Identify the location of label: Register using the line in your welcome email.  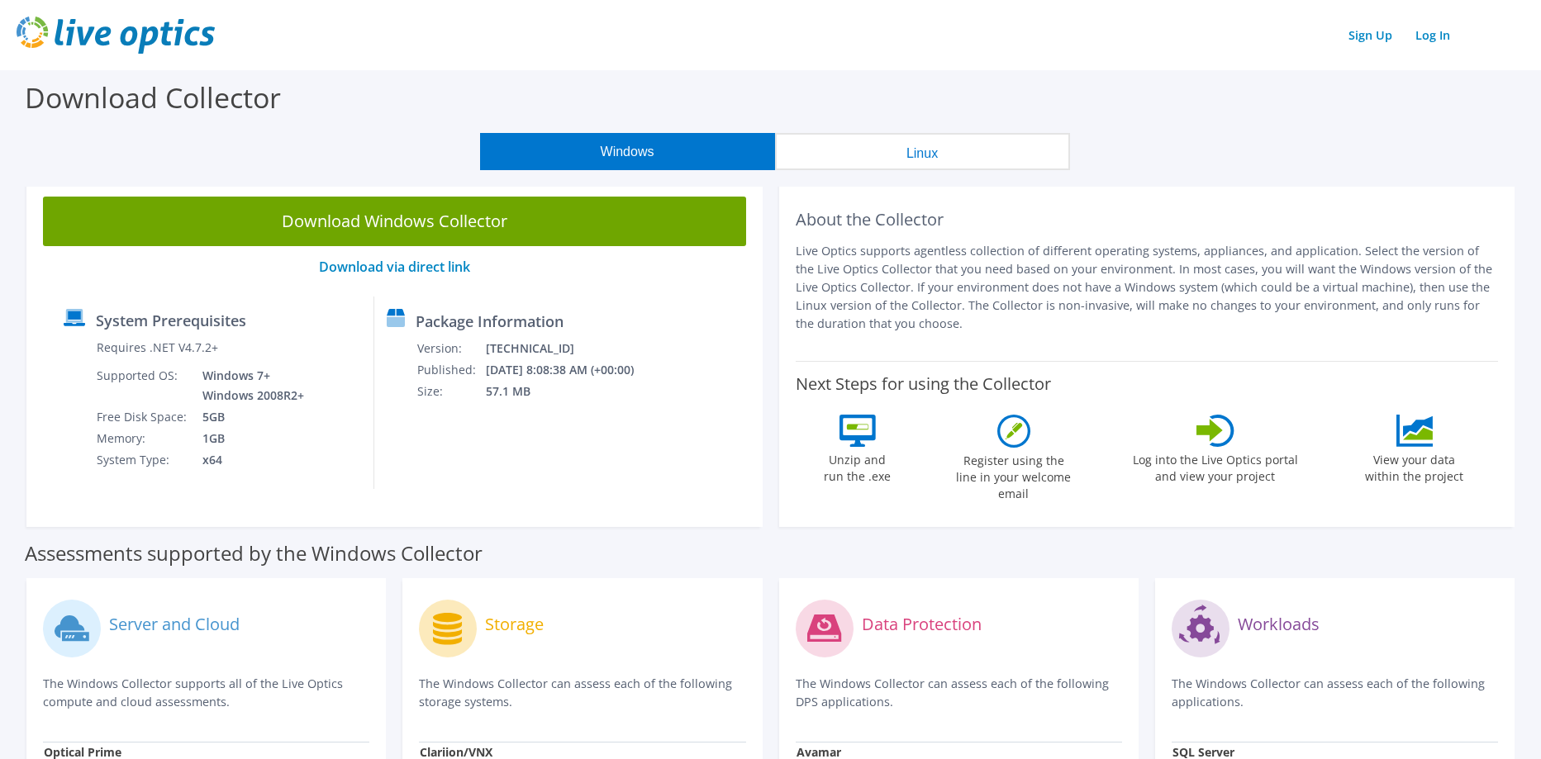
(1014, 475).